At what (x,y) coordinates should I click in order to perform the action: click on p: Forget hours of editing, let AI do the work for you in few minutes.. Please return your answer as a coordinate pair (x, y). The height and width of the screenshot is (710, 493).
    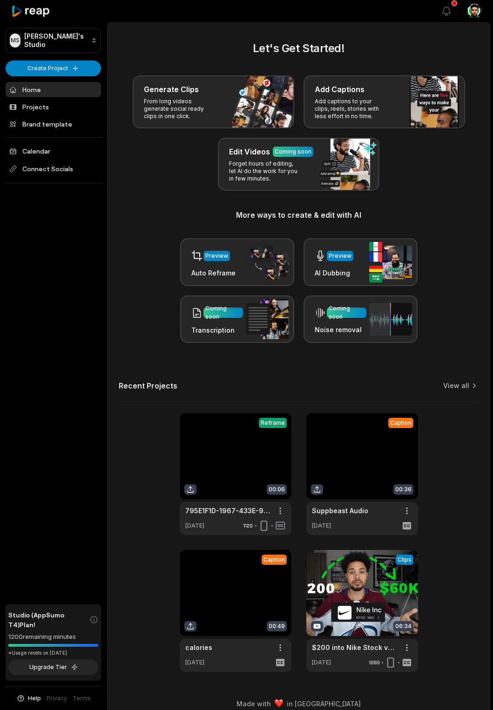
    Looking at the image, I should click on (265, 171).